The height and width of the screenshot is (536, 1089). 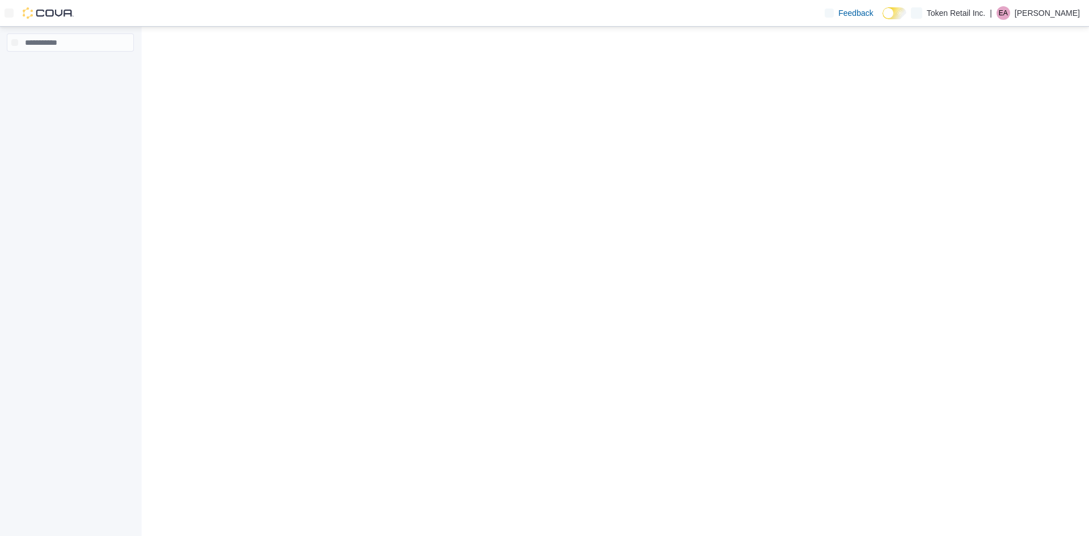 I want to click on input: Dark Mode, so click(x=894, y=13).